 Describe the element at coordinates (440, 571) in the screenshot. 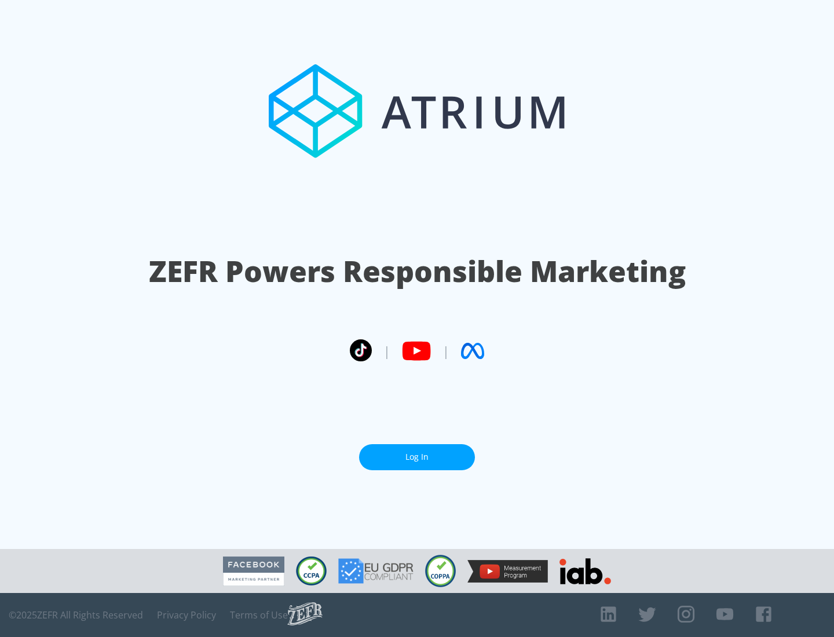

I see `img: COPPA Compliant` at that location.